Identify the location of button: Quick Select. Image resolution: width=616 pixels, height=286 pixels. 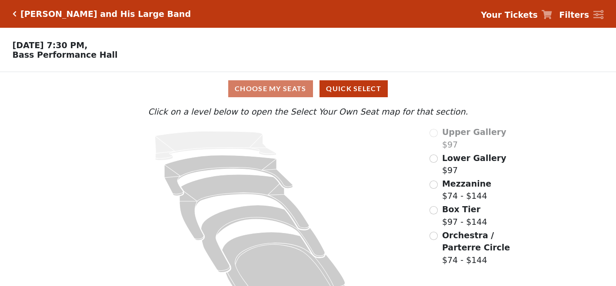
(353, 89).